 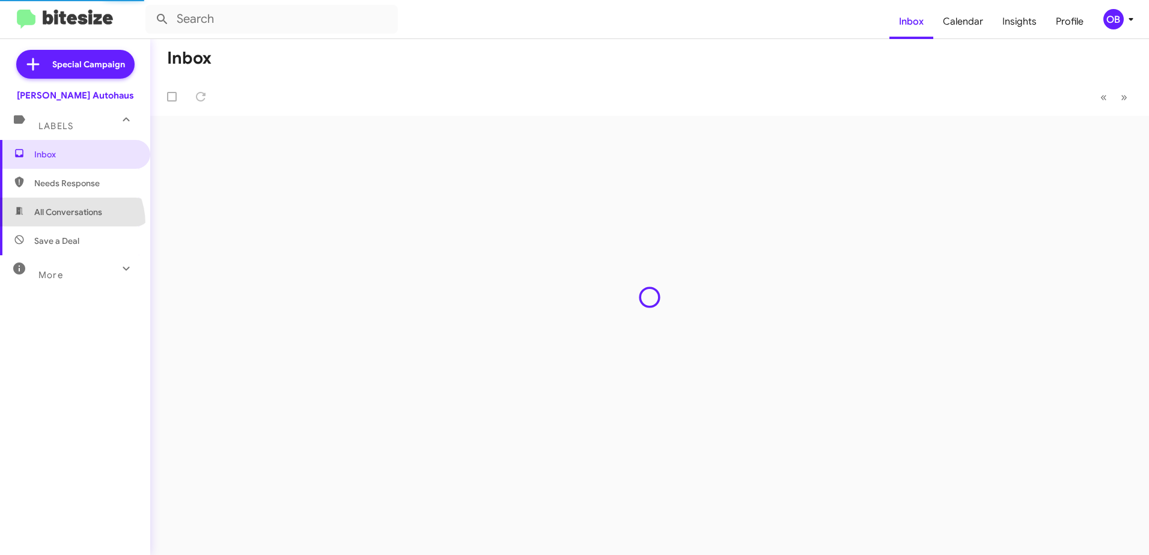 What do you see at coordinates (1019, 22) in the screenshot?
I see `span: Insights` at bounding box center [1019, 22].